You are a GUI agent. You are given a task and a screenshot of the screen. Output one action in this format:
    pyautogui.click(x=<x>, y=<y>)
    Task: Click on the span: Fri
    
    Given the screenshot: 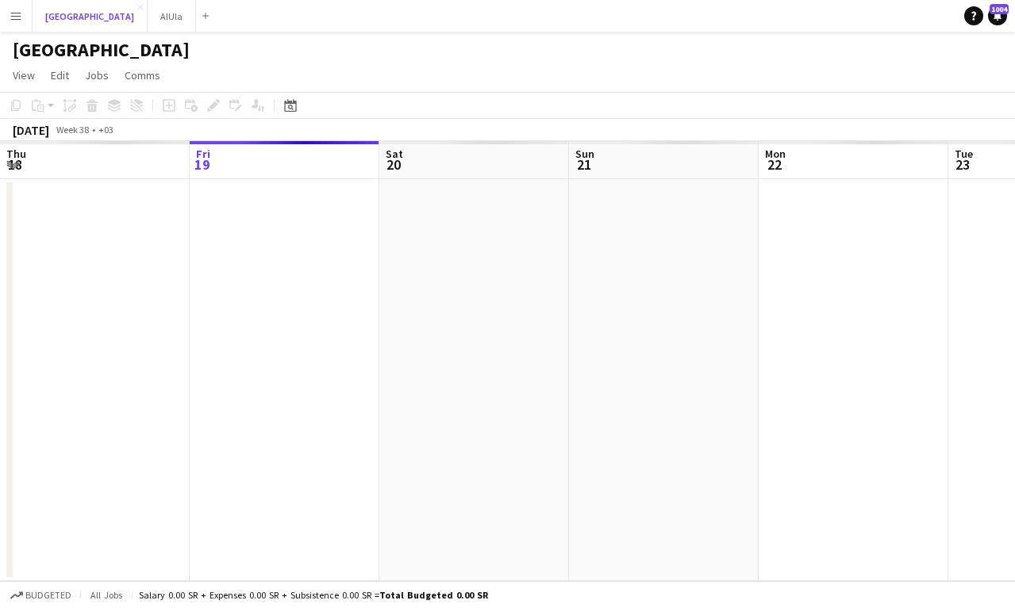 What is the action you would take?
    pyautogui.click(x=203, y=154)
    